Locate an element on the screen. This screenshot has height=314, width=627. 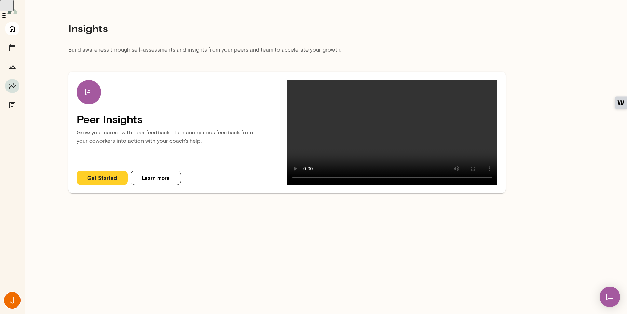
p: Grow your career with peer feedback—turn anonymous feedback from your coworkers into action with ... is located at coordinates (182, 139).